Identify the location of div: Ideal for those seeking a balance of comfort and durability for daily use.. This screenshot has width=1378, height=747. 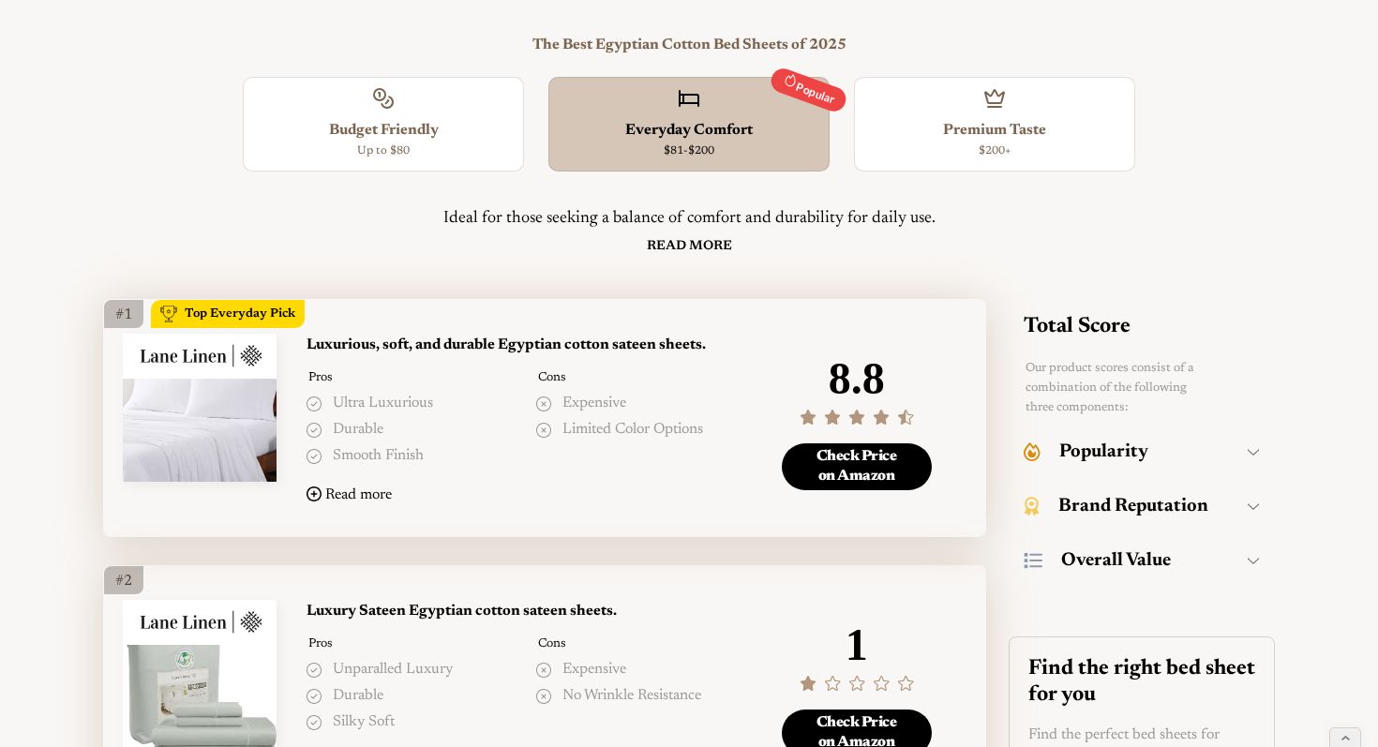
(689, 218).